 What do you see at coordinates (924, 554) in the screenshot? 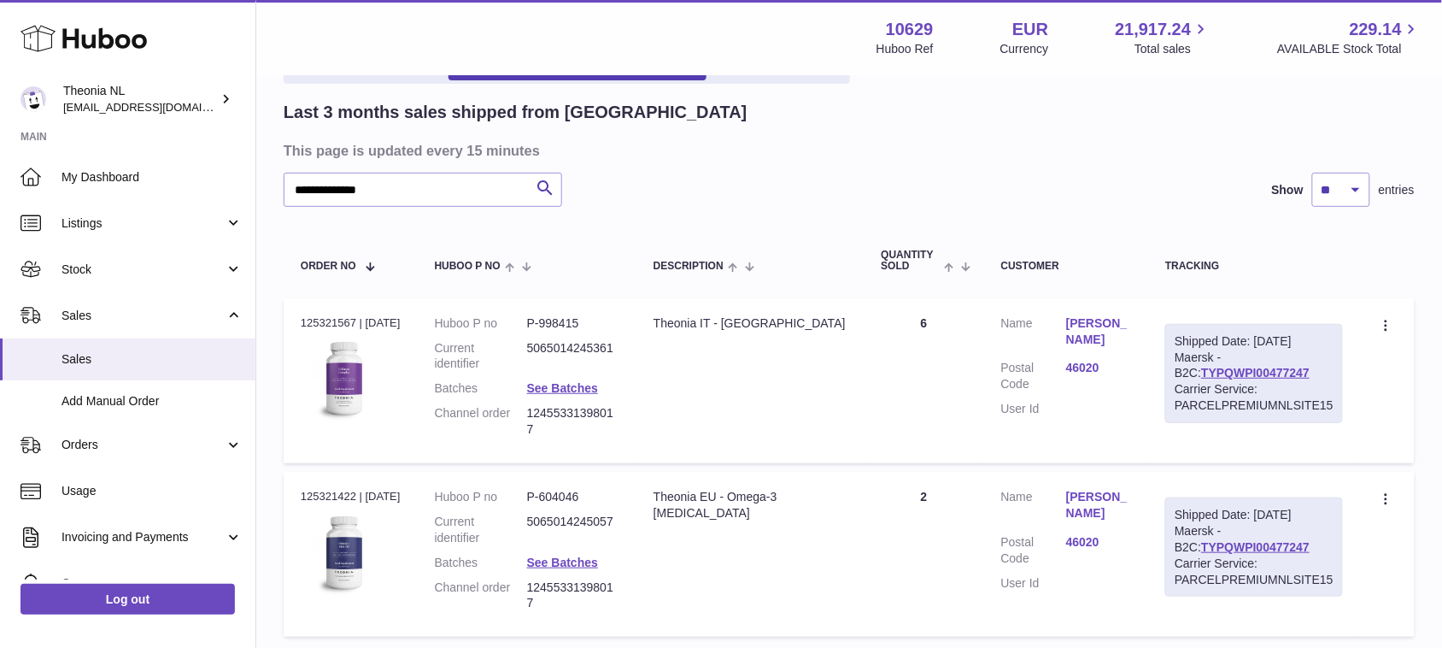
I see `td: 2` at bounding box center [924, 554].